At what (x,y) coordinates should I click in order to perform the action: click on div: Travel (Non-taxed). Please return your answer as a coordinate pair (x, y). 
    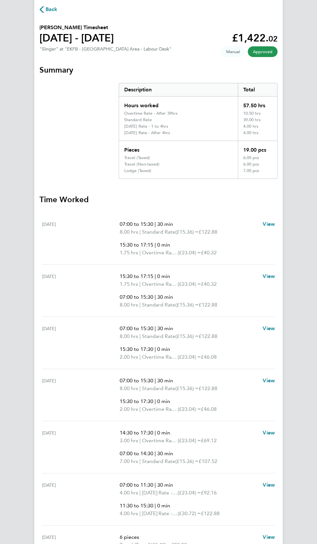
    Looking at the image, I should click on (142, 164).